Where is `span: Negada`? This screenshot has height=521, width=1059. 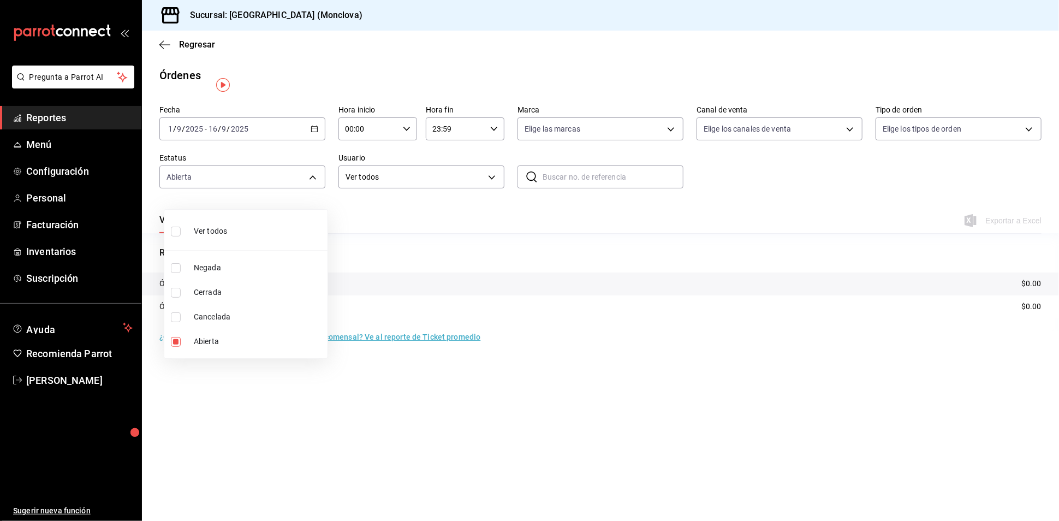
span: Negada is located at coordinates (258, 267).